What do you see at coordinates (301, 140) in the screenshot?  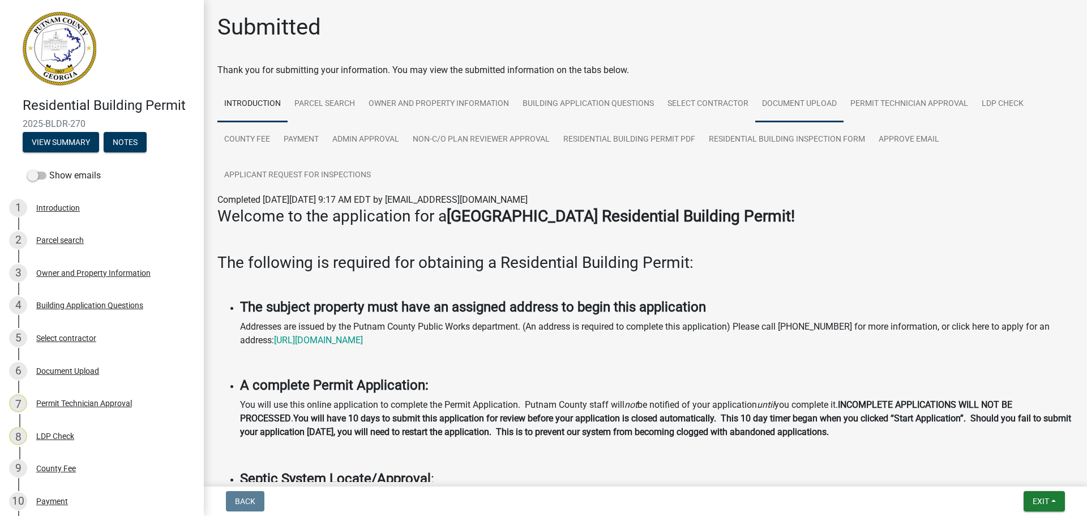 I see `a: Payment` at bounding box center [301, 140].